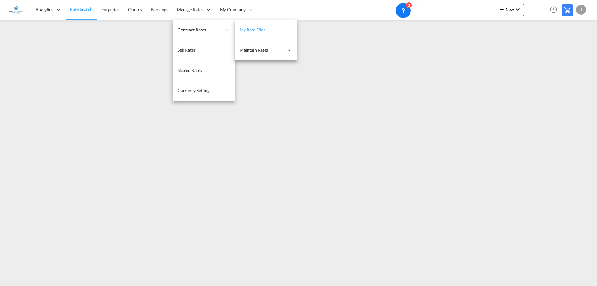 The image size is (597, 286). What do you see at coordinates (582, 10) in the screenshot?
I see `div: J` at bounding box center [582, 10].